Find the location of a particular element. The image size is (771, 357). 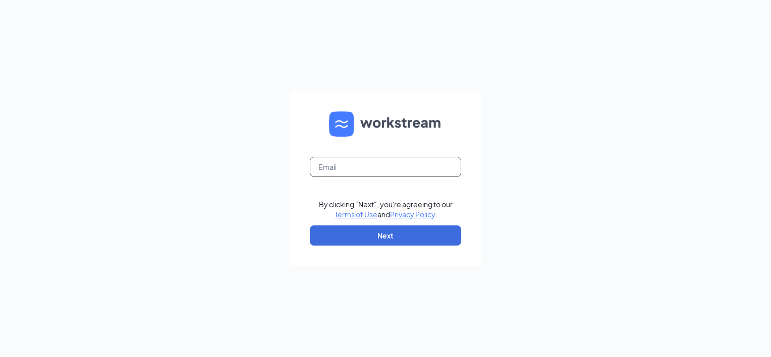

button: Next is located at coordinates (385, 236).